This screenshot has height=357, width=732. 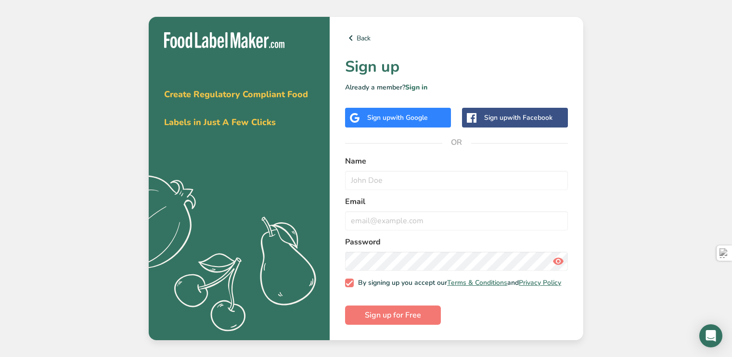 I want to click on a: Sign in, so click(x=416, y=87).